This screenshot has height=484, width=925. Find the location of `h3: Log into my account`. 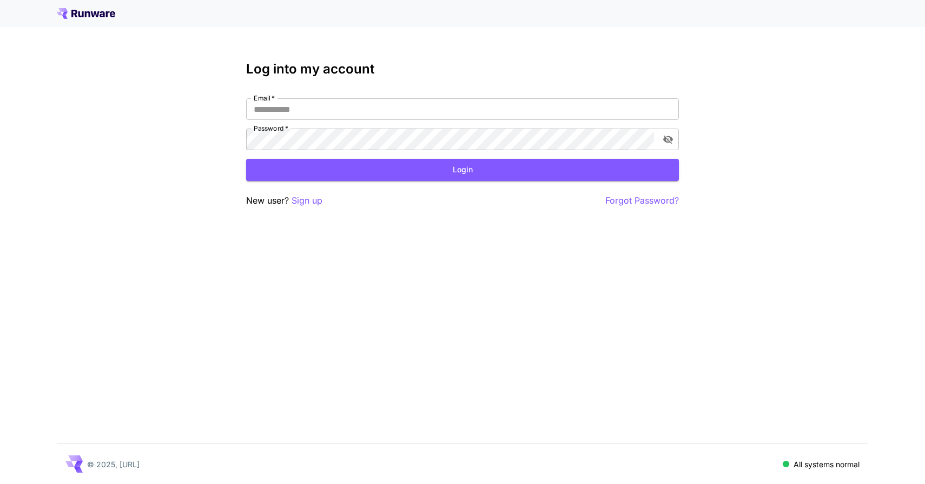

h3: Log into my account is located at coordinates (462, 69).